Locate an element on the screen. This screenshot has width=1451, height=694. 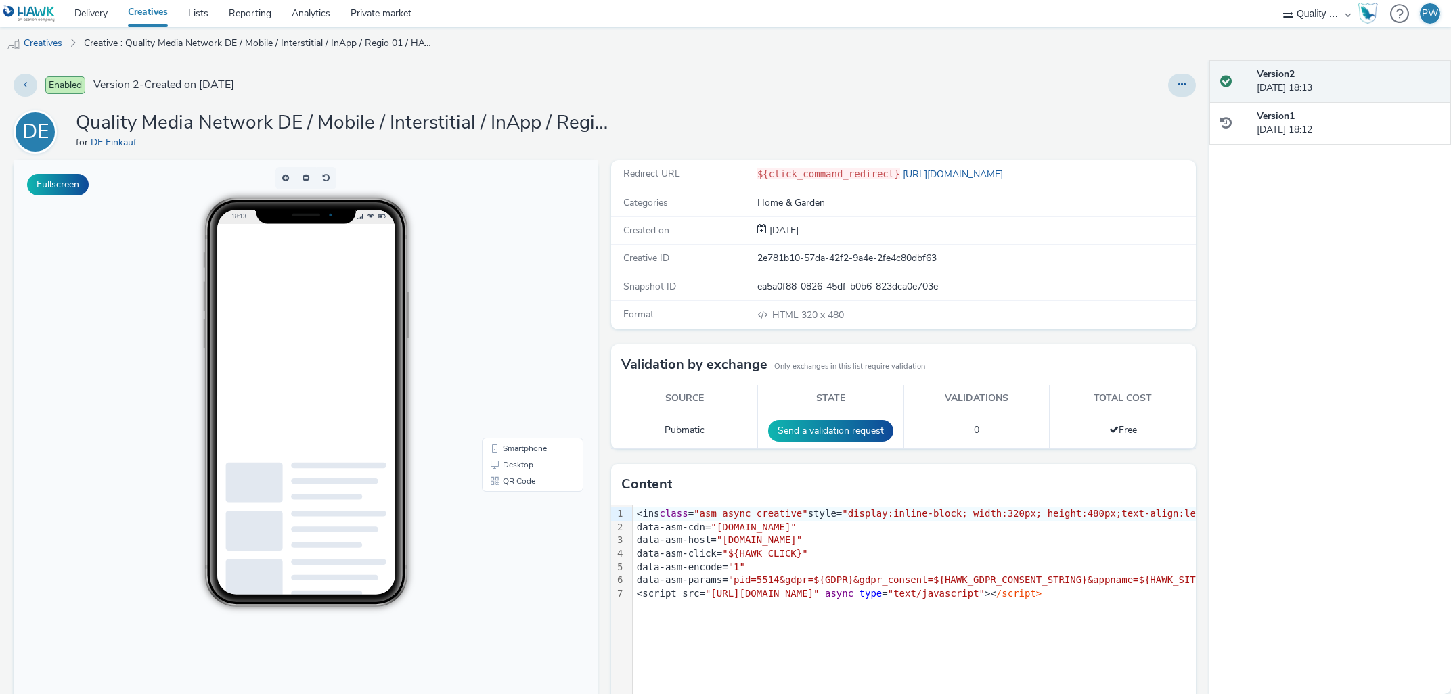
span: HTML is located at coordinates (786, 315).